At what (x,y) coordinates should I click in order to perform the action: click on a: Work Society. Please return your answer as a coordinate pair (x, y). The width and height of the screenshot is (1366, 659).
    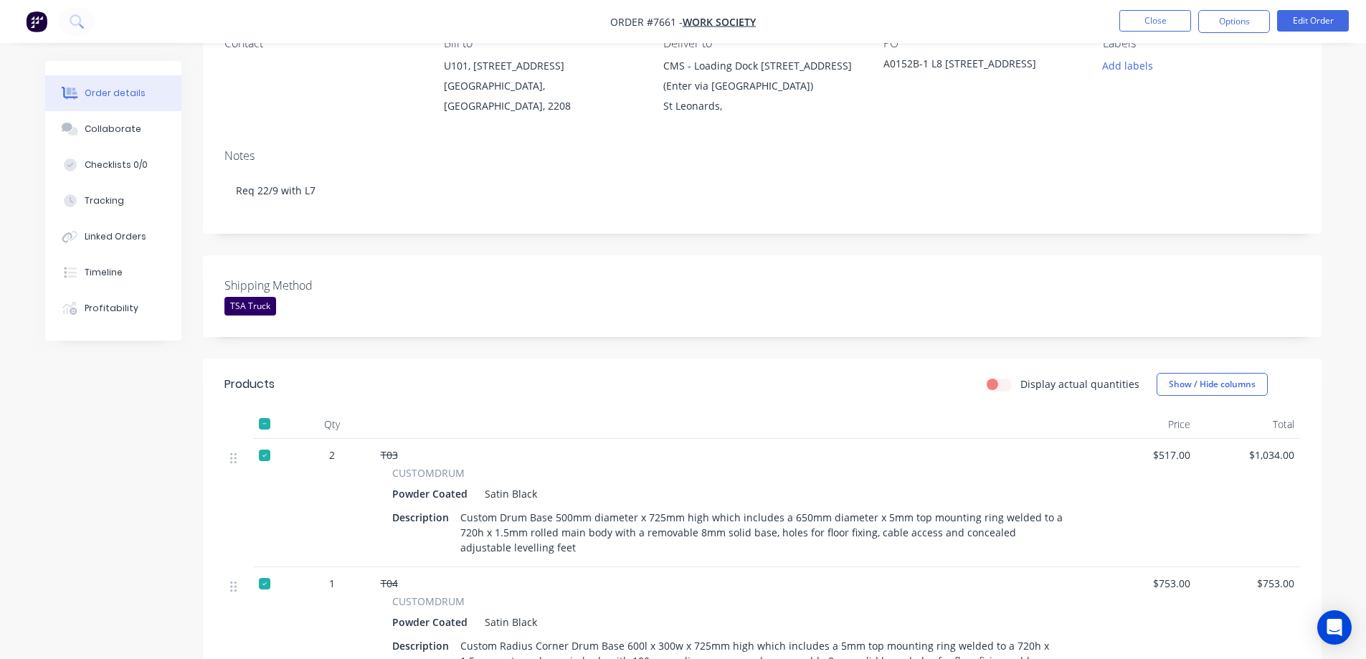
    Looking at the image, I should click on (719, 22).